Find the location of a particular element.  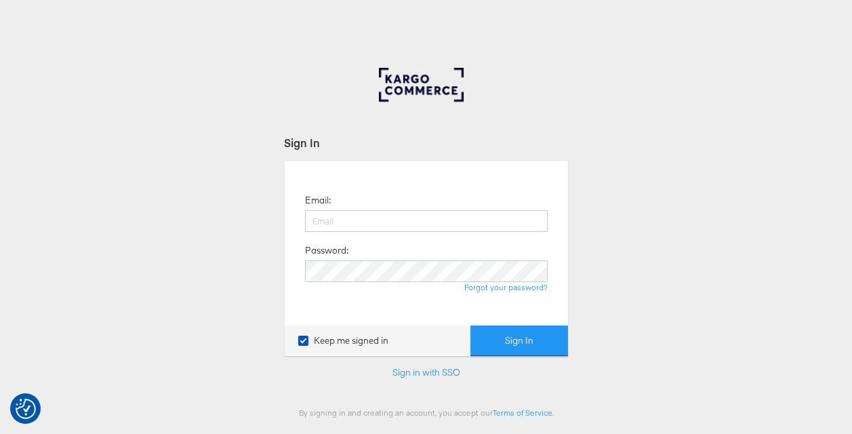

label: Email: is located at coordinates (318, 200).